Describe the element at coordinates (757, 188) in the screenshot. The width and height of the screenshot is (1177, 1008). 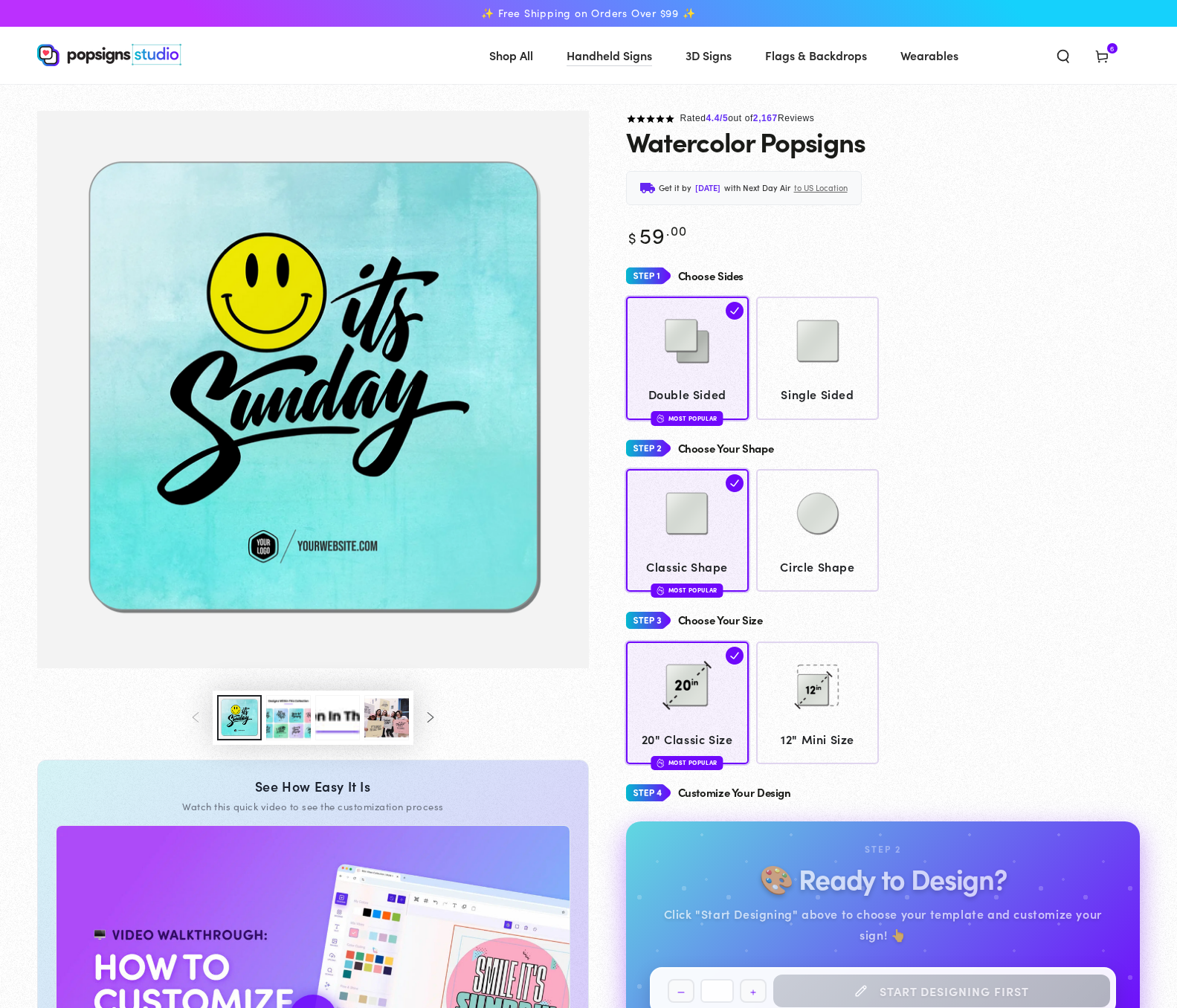
I see `span: with Next Day Air` at that location.